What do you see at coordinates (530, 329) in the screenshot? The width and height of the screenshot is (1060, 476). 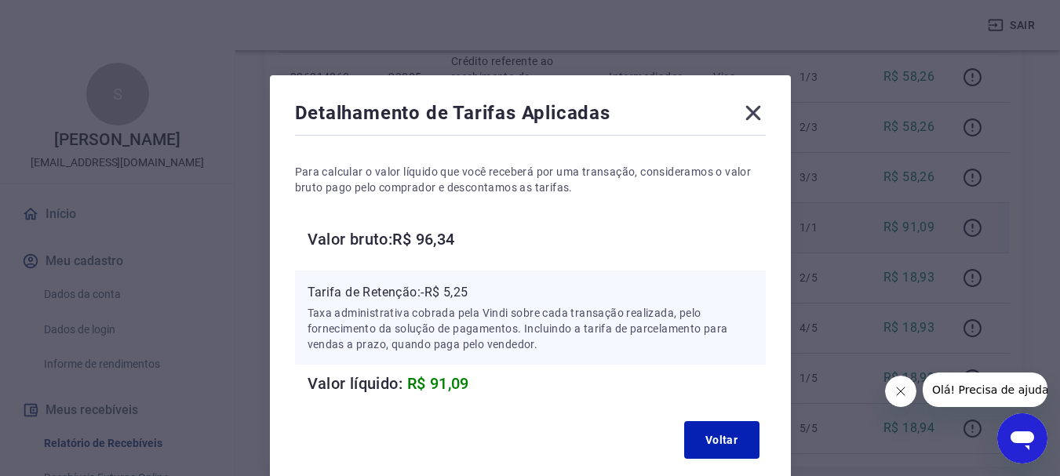 I see `p: Taxa administrativa cobrada pela Vindi sobre cada transação realizada, pelo fornecimento da soluç...` at bounding box center [530, 329].